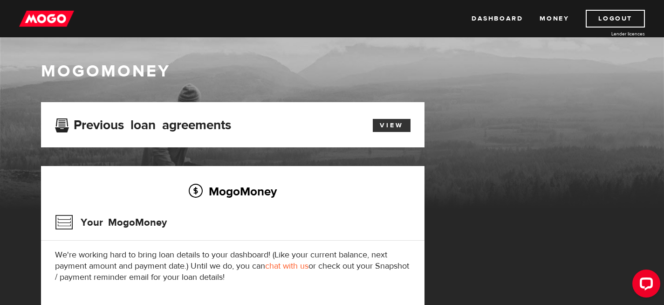 The height and width of the screenshot is (305, 664). Describe the element at coordinates (610, 34) in the screenshot. I see `a: Lender licences` at that location.